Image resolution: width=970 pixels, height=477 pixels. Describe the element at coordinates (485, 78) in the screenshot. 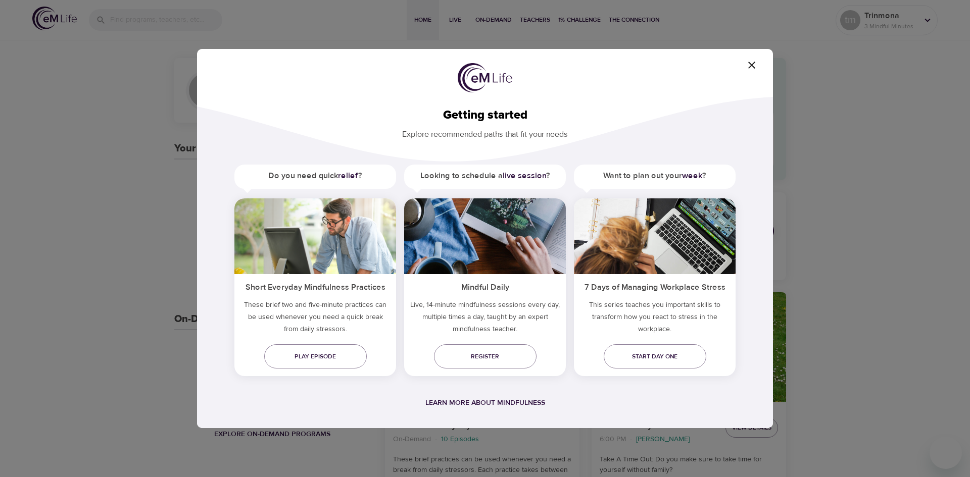

I see `img: logo` at that location.